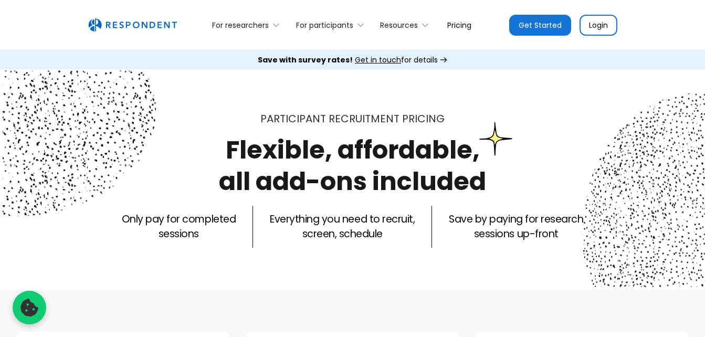 The height and width of the screenshot is (337, 705). I want to click on h1: Flexible, affordable, all add-ons included, so click(352, 165).